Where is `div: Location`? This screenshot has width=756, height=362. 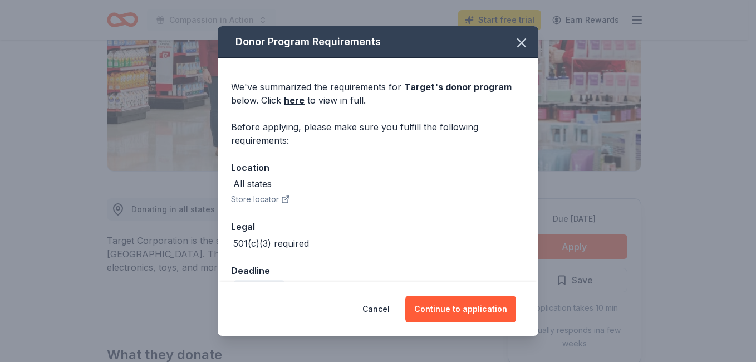
div: Location is located at coordinates (378, 168).